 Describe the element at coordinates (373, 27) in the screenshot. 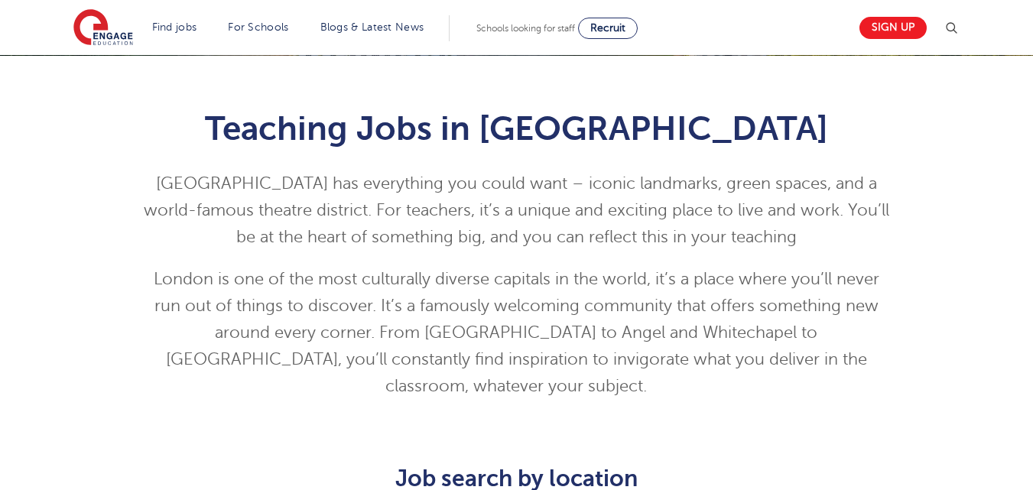

I see `a: Blogs & Latest News` at that location.